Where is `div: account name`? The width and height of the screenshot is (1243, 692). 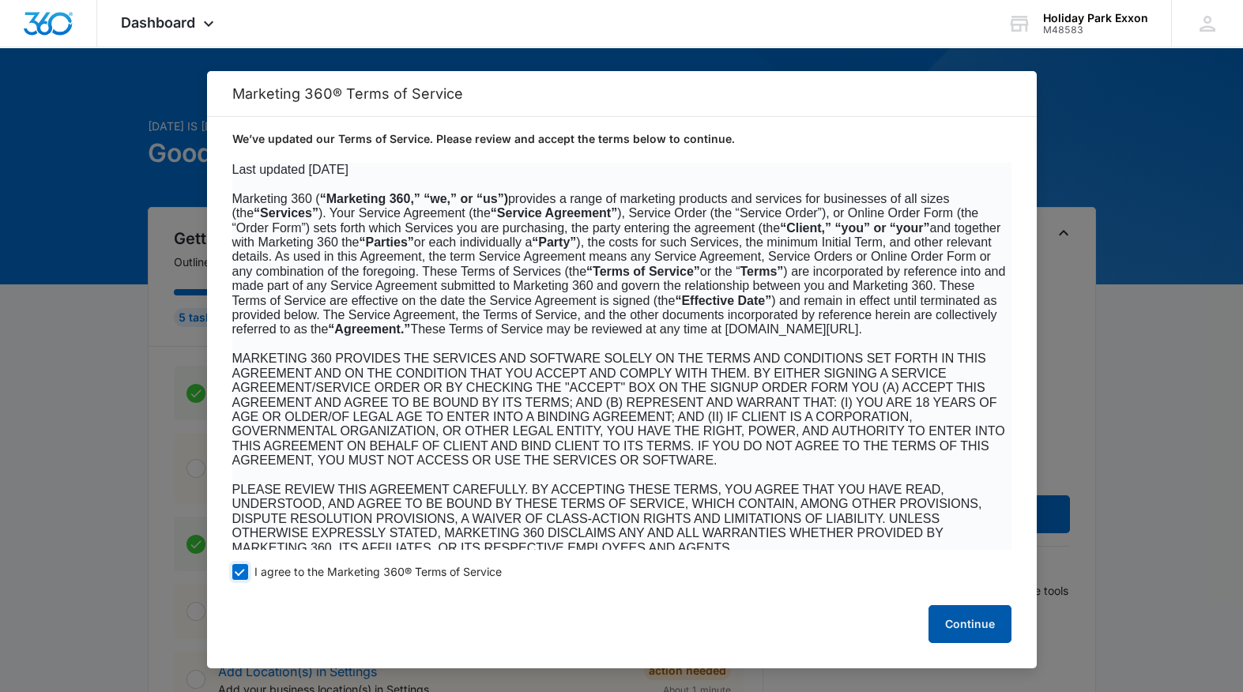
div: account name is located at coordinates (1096, 18).